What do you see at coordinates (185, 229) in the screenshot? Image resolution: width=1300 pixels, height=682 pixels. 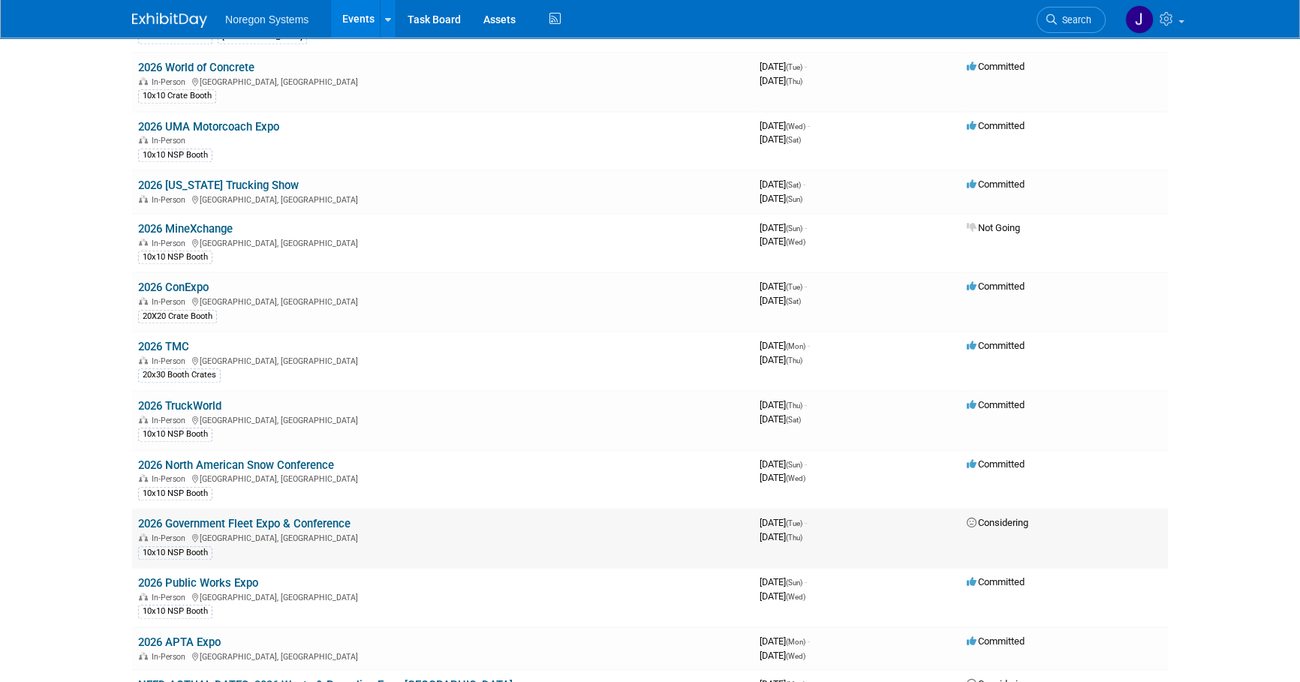 I see `a: 2026 MineXchange` at bounding box center [185, 229].